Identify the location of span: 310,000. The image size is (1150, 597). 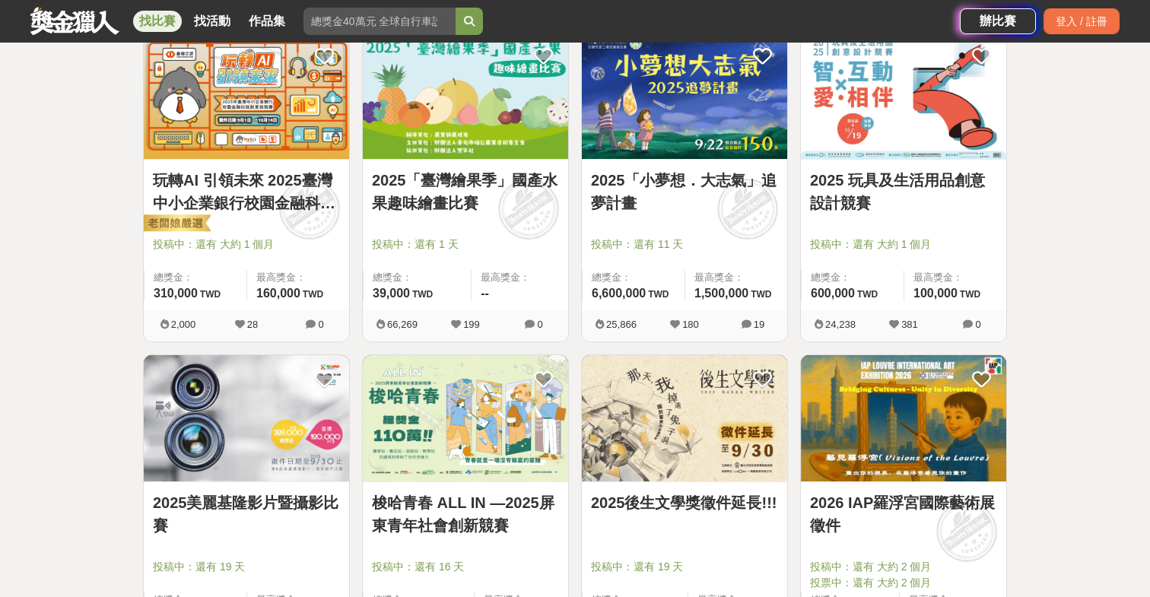
(176, 293).